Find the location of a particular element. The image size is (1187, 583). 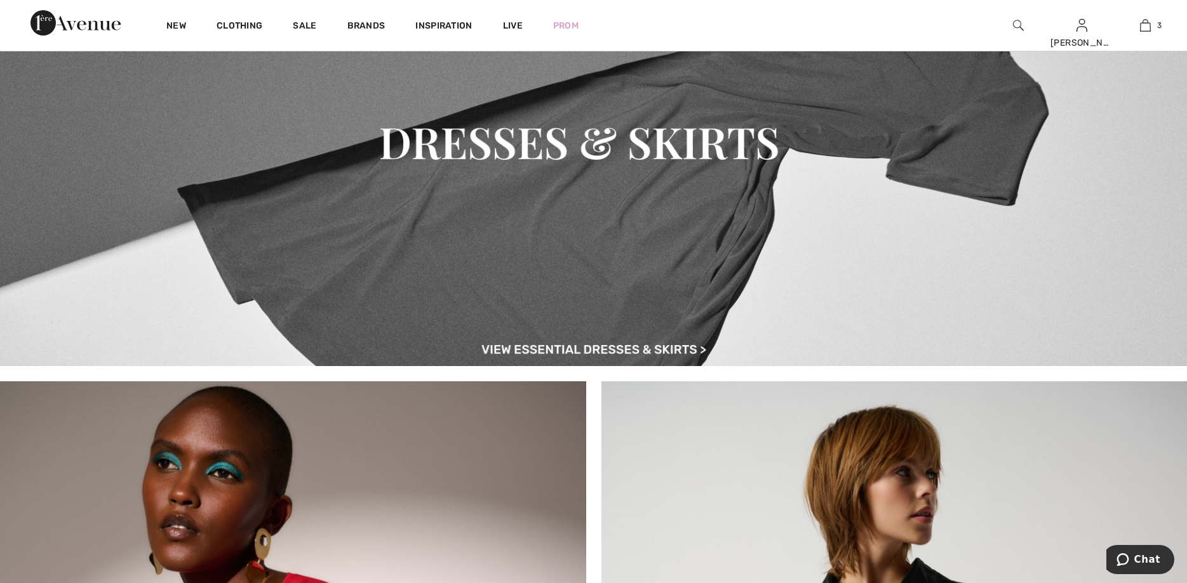

a: 3 is located at coordinates (1145, 25).